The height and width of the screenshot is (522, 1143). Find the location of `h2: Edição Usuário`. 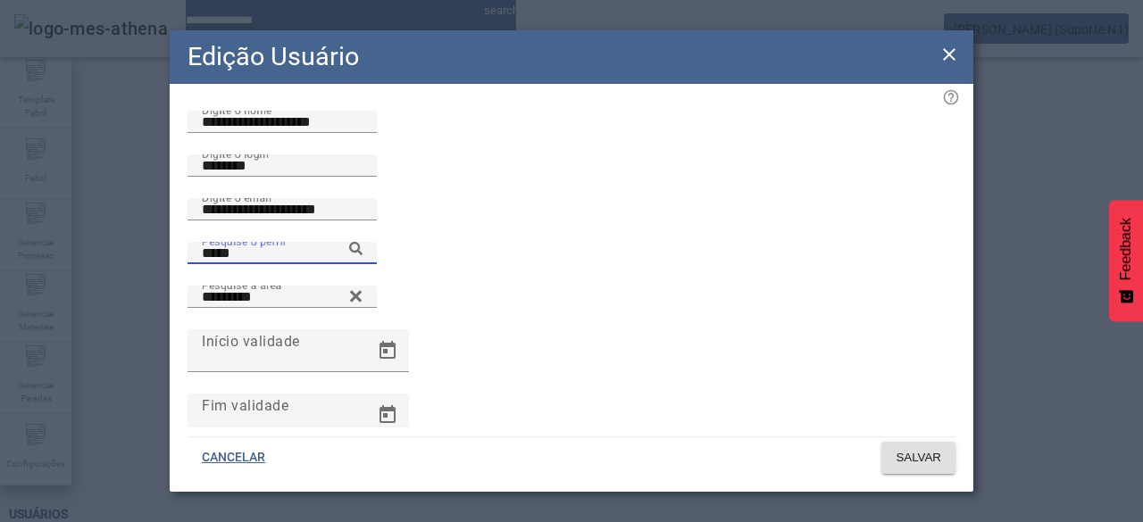

h2: Edição Usuário is located at coordinates (273, 56).